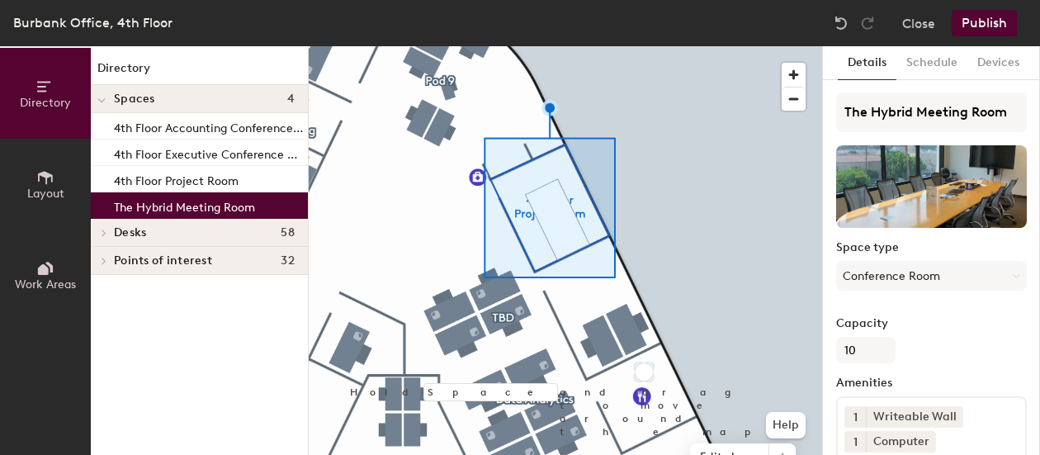 This screenshot has height=455, width=1040. Describe the element at coordinates (287, 261) in the screenshot. I see `span: 32` at that location.